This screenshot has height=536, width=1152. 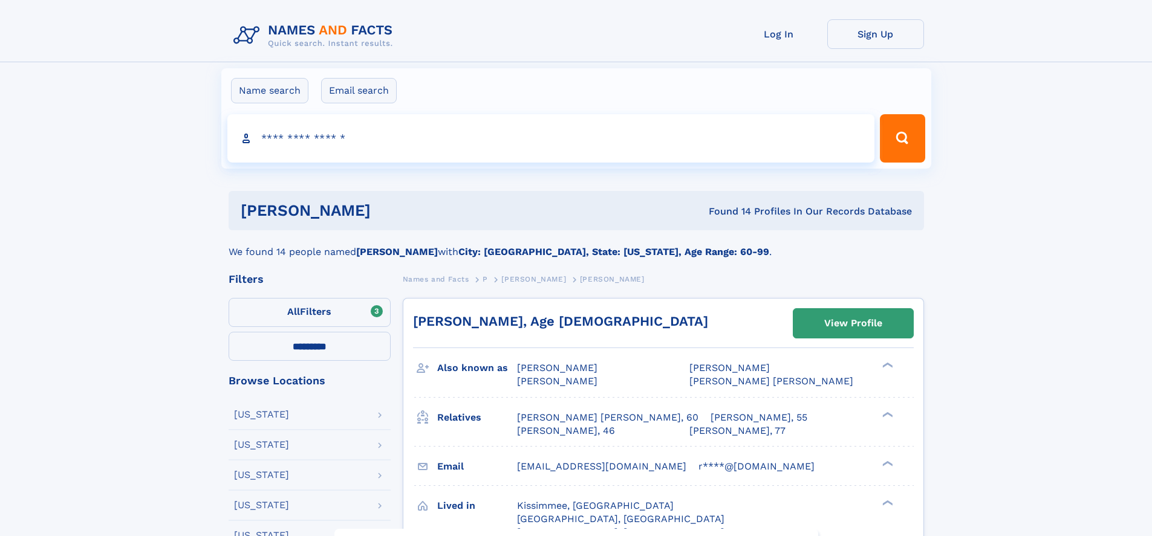 What do you see at coordinates (477, 467) in the screenshot?
I see `h3: Email` at bounding box center [477, 467].